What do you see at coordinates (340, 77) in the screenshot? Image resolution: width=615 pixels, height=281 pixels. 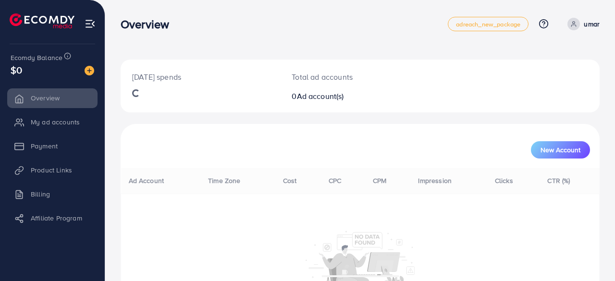 I see `p: Total ad accounts` at bounding box center [340, 77].